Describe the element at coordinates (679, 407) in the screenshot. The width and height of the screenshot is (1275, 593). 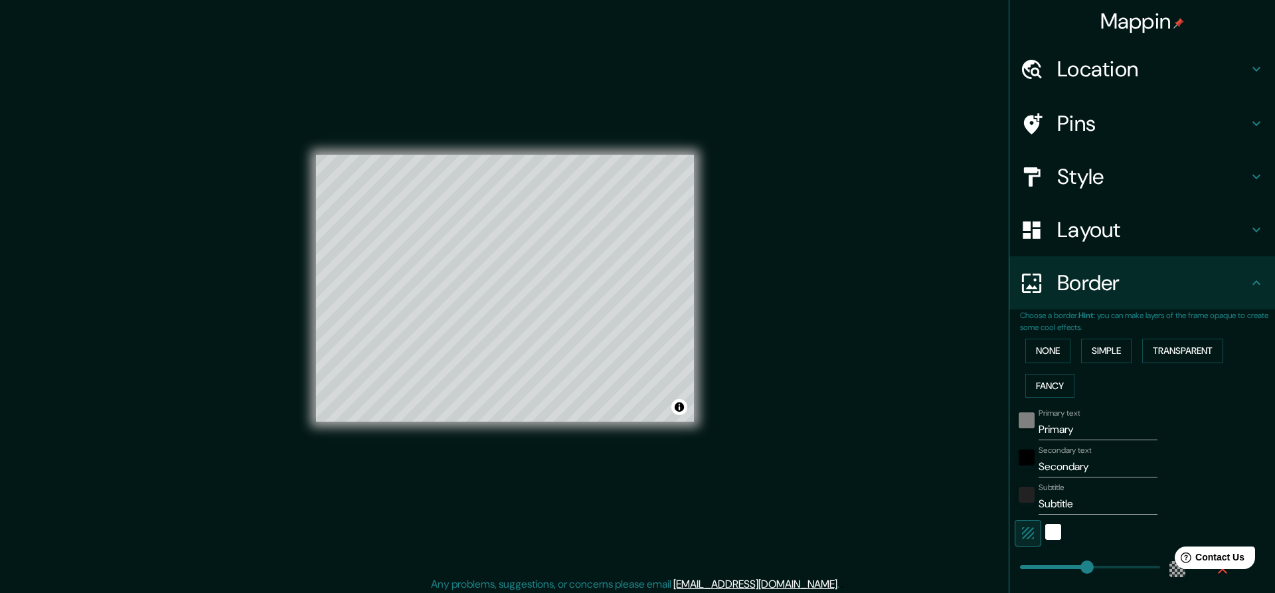
I see `button: Toggle attribution` at that location.